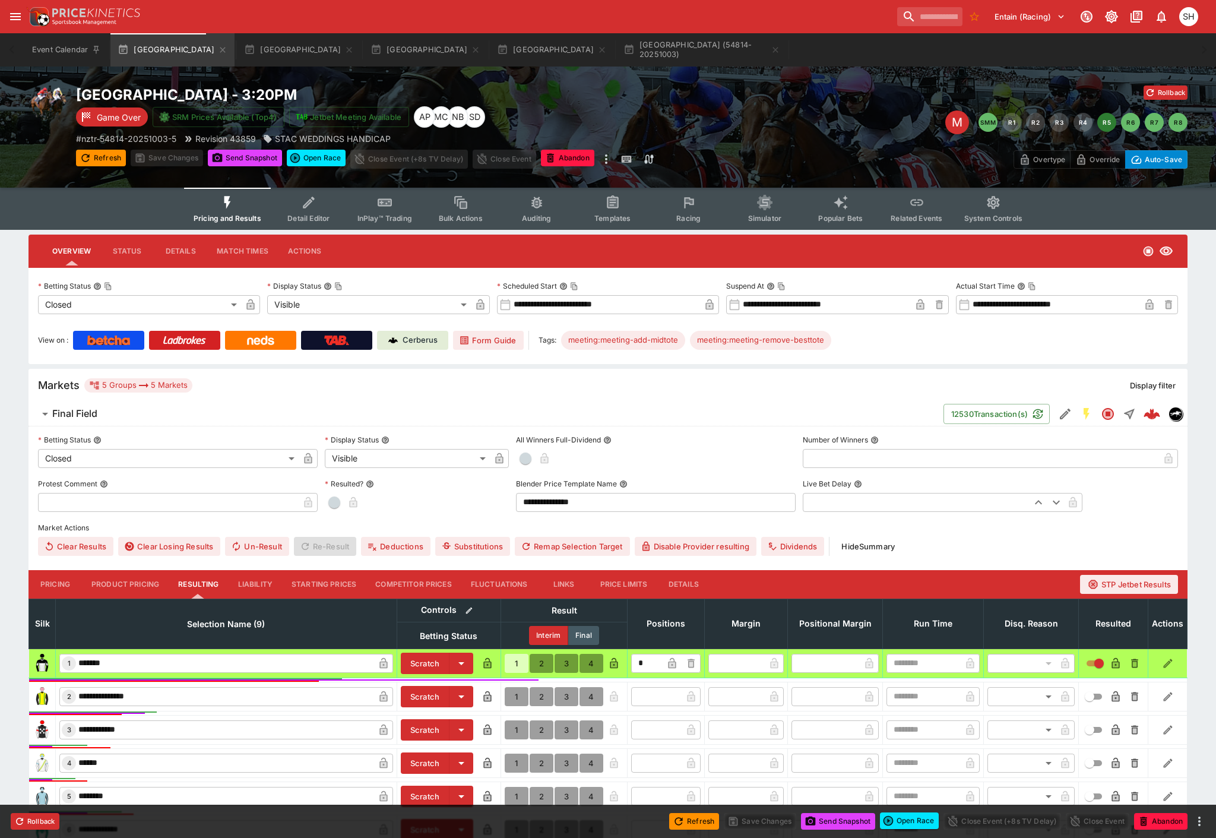 The width and height of the screenshot is (1216, 838). Describe the element at coordinates (909, 821) in the screenshot. I see `button: Open Race` at that location.